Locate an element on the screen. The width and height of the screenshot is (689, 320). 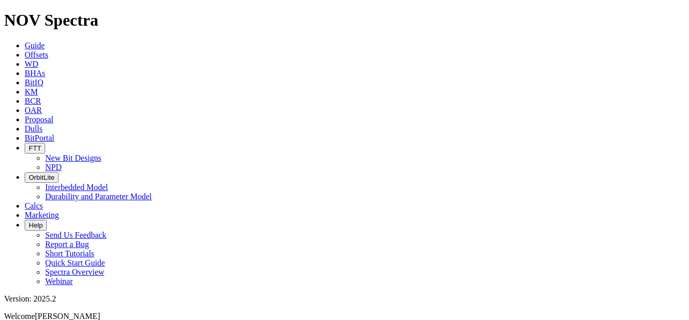
span: FTT is located at coordinates (35, 148).